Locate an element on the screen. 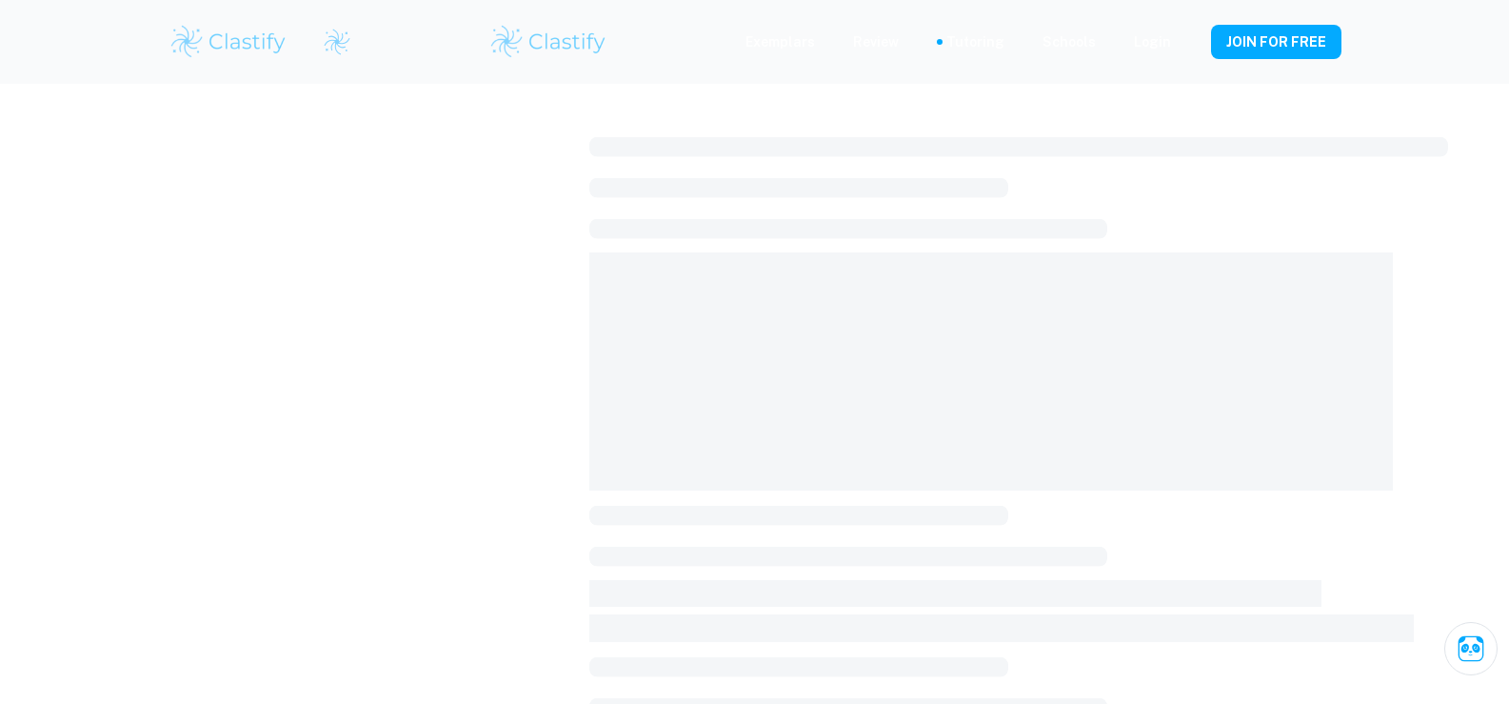 The width and height of the screenshot is (1509, 704). a: JOIN FOR FREE is located at coordinates (1276, 42).